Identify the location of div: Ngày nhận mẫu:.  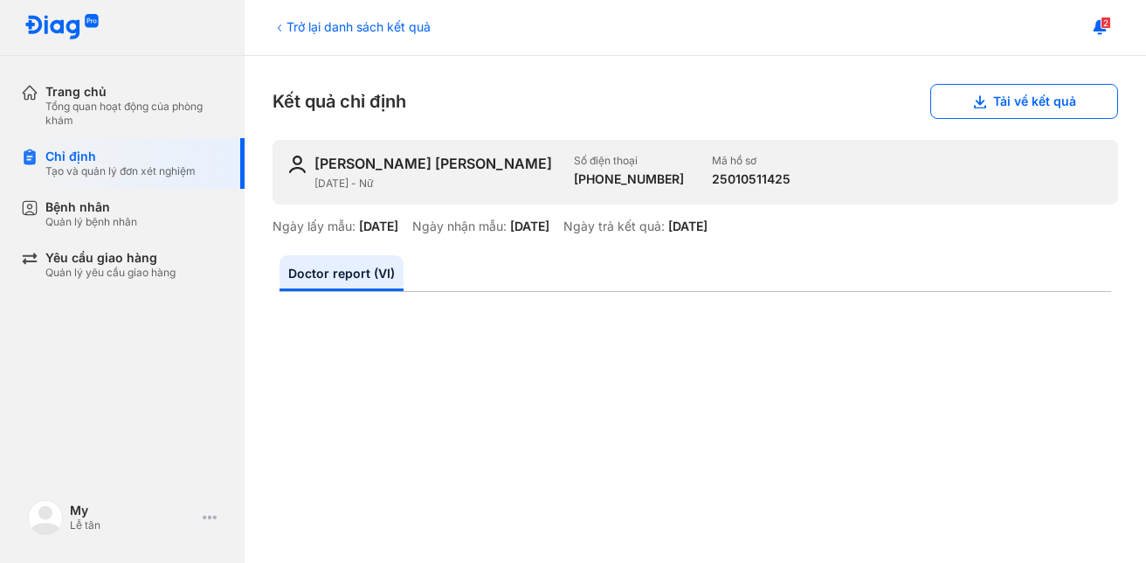
(460, 226).